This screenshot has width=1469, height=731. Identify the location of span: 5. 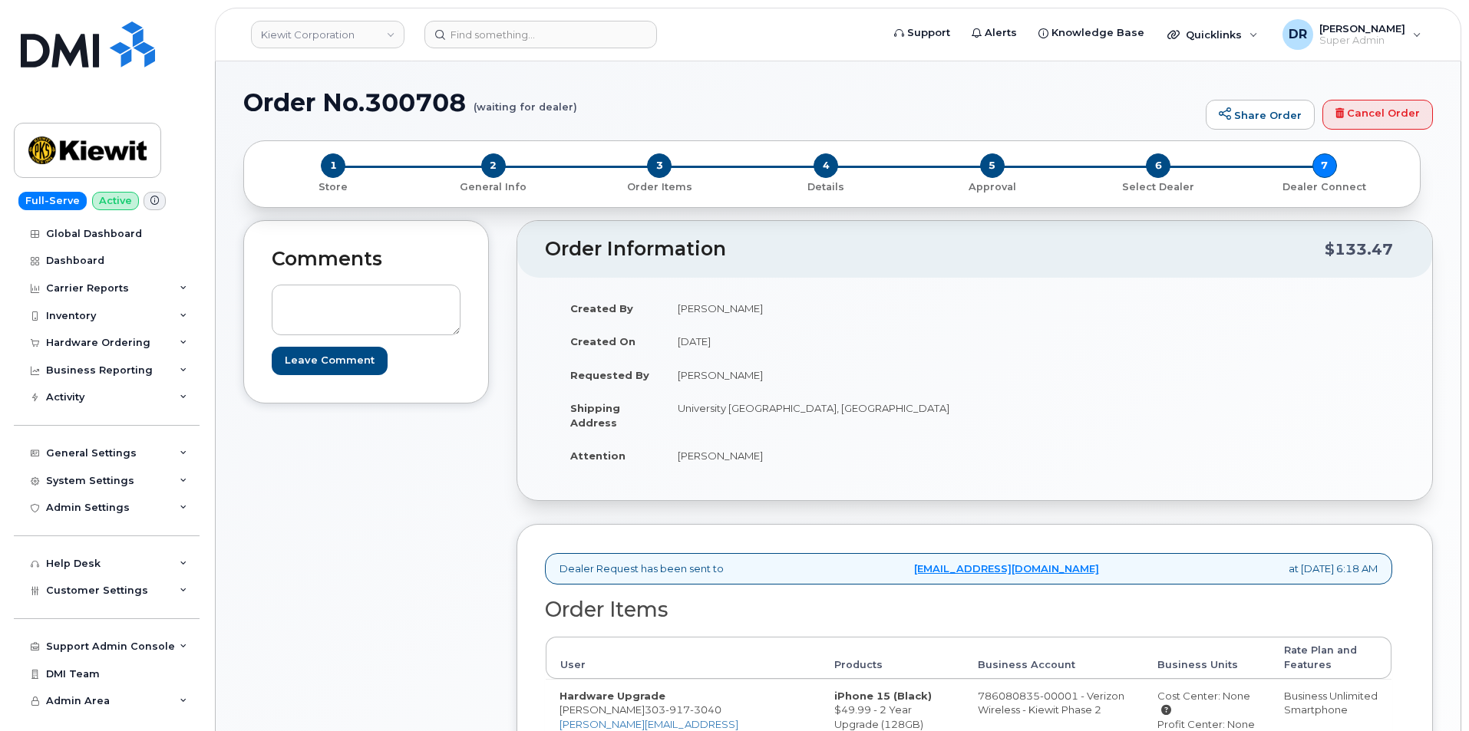
(992, 166).